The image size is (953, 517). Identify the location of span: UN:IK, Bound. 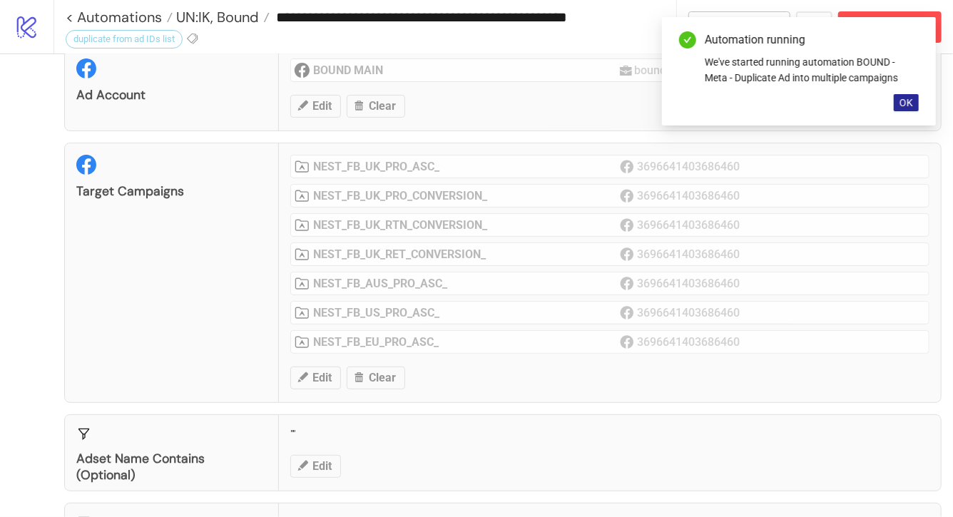
(216, 17).